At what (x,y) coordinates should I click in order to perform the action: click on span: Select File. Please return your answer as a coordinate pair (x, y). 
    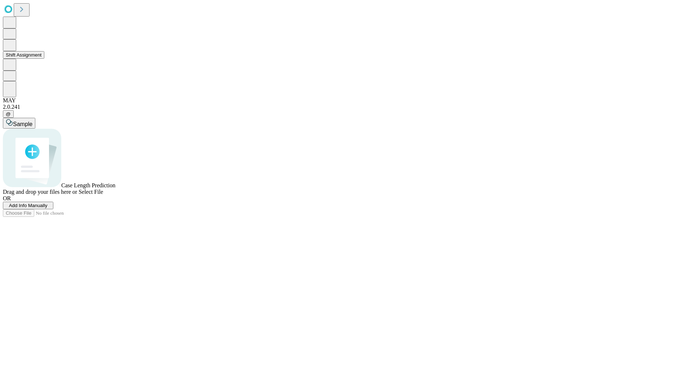
    Looking at the image, I should click on (91, 192).